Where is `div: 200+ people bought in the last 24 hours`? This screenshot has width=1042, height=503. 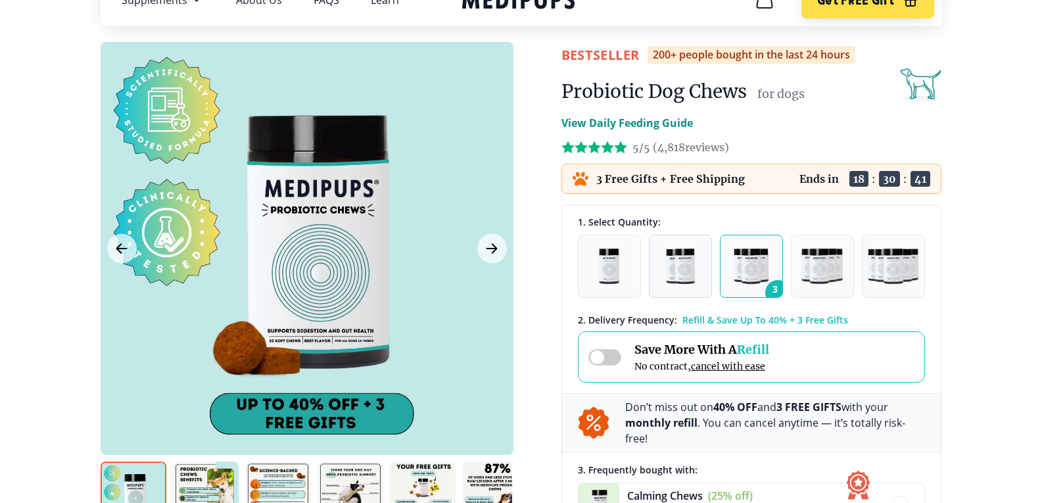 div: 200+ people bought in the last 24 hours is located at coordinates (751, 55).